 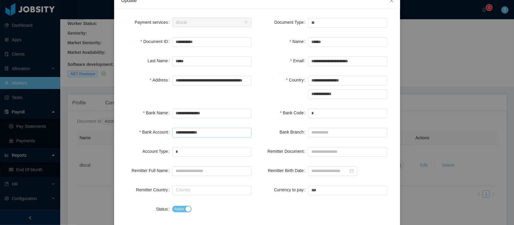 I want to click on i: icon: calendar, so click(x=352, y=171).